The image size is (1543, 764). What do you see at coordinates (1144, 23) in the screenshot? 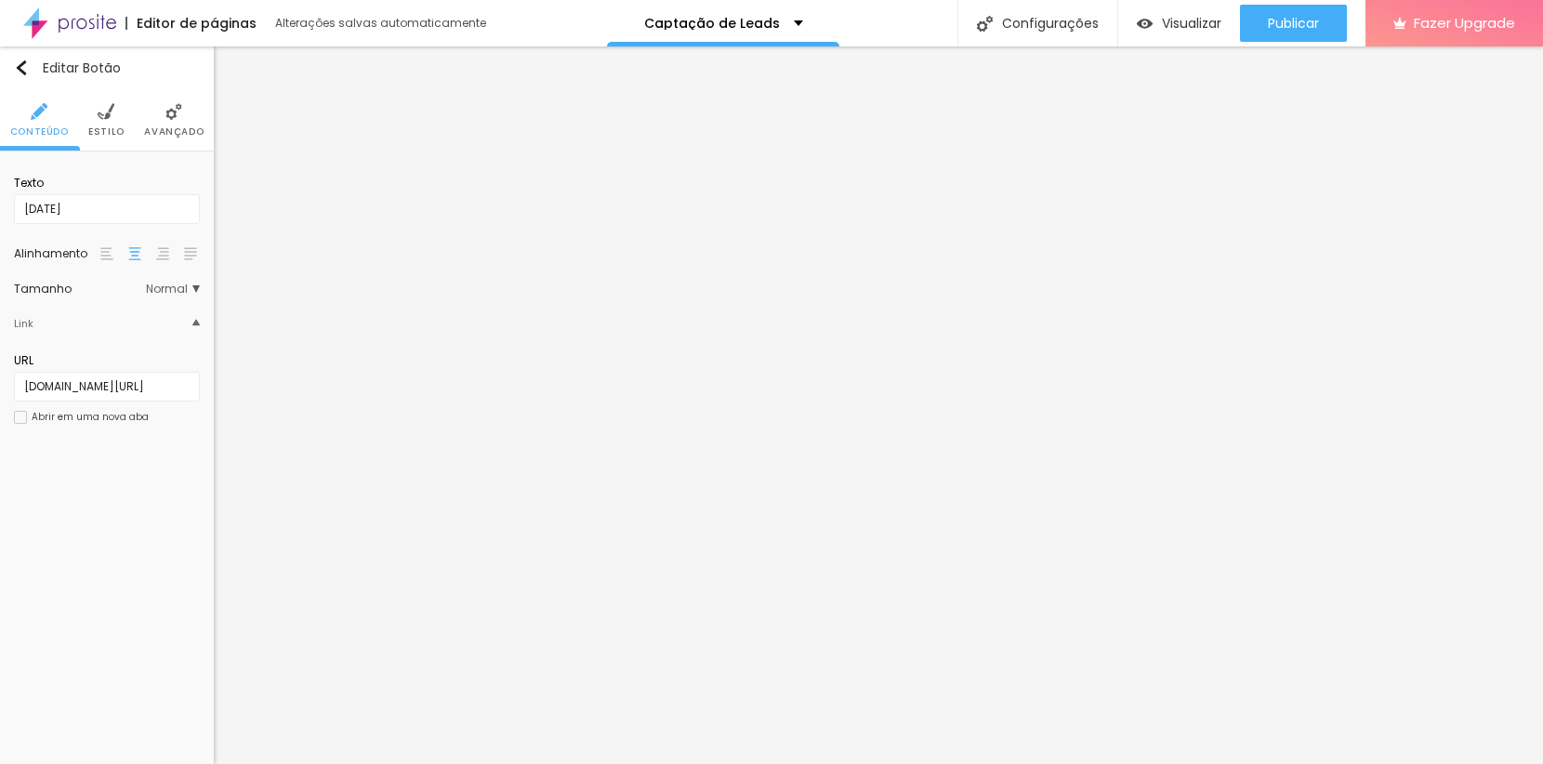
I see `img: view-1.svg` at bounding box center [1144, 23].